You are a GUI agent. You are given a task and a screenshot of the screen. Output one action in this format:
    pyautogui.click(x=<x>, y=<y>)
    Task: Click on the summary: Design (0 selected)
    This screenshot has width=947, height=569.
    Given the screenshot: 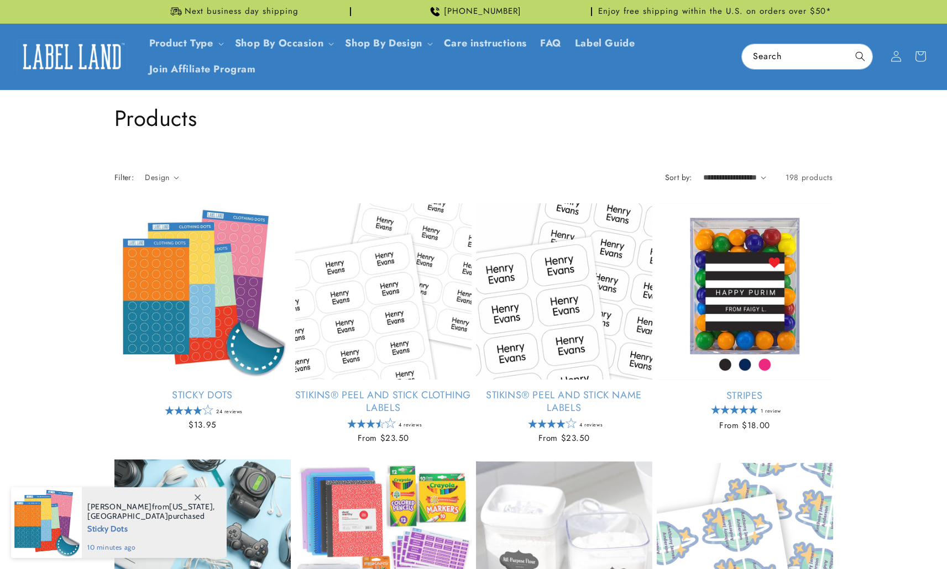 What is the action you would take?
    pyautogui.click(x=162, y=177)
    